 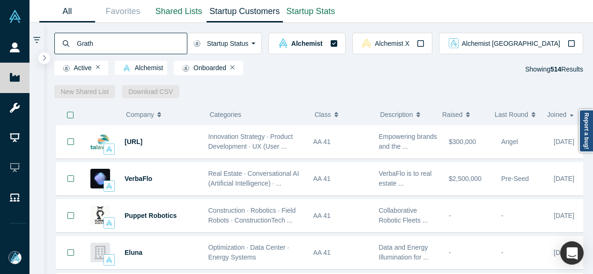 What do you see at coordinates (515, 179) in the screenshot?
I see `span: Pre-Seed` at bounding box center [515, 179].